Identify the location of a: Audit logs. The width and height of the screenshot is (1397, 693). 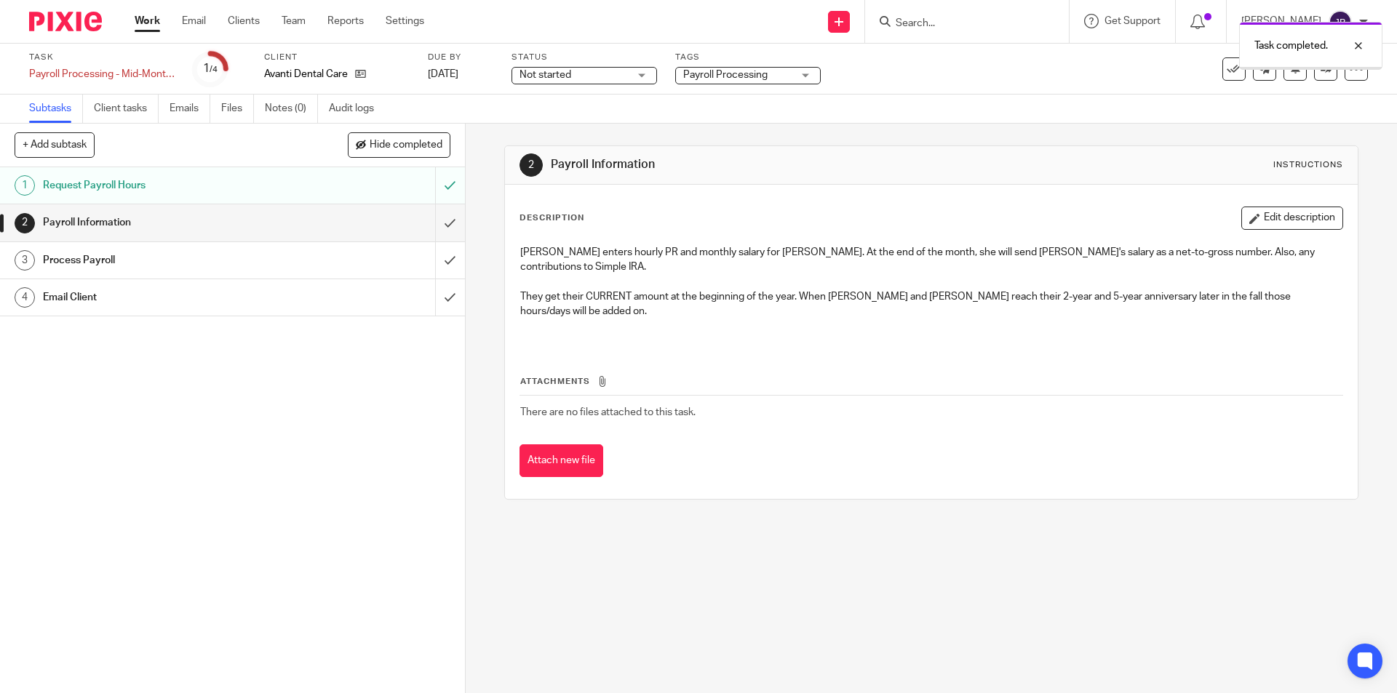
(356, 108).